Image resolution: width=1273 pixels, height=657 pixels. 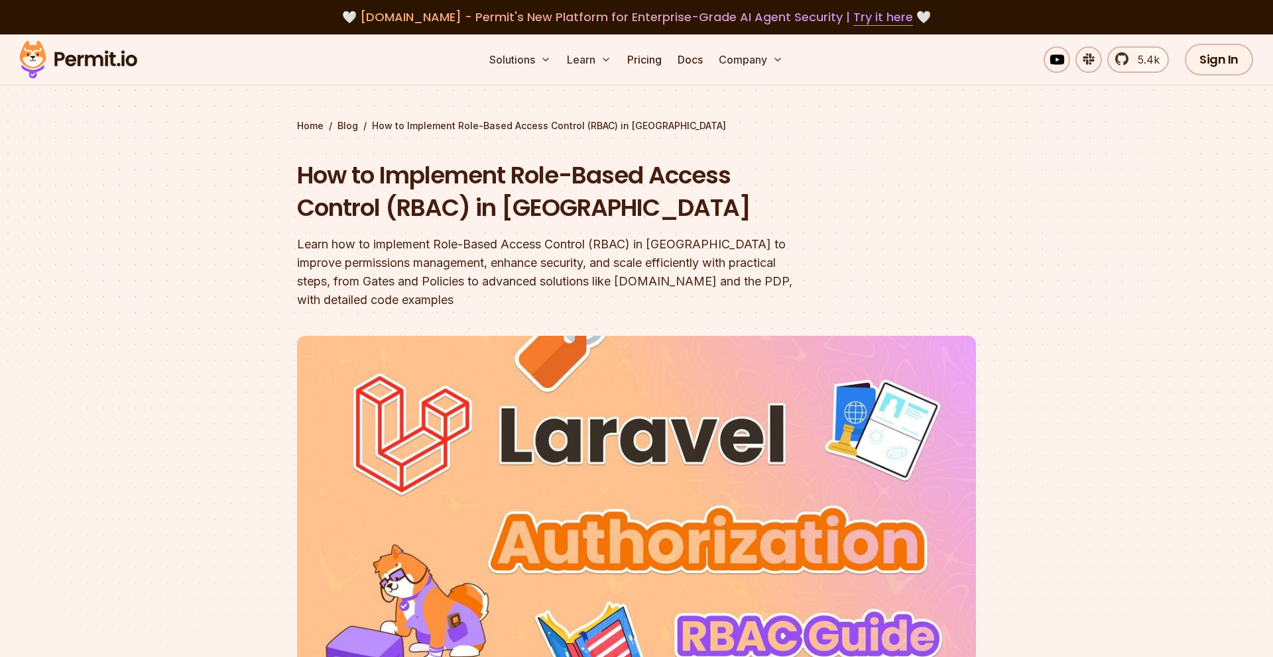 What do you see at coordinates (520, 60) in the screenshot?
I see `button: Solutions` at bounding box center [520, 60].